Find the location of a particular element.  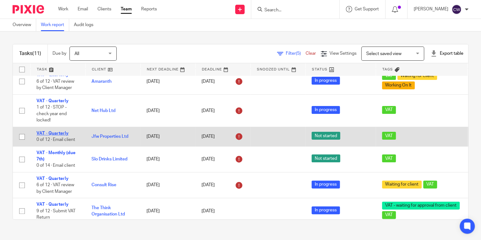

a: Reports is located at coordinates (149, 9).